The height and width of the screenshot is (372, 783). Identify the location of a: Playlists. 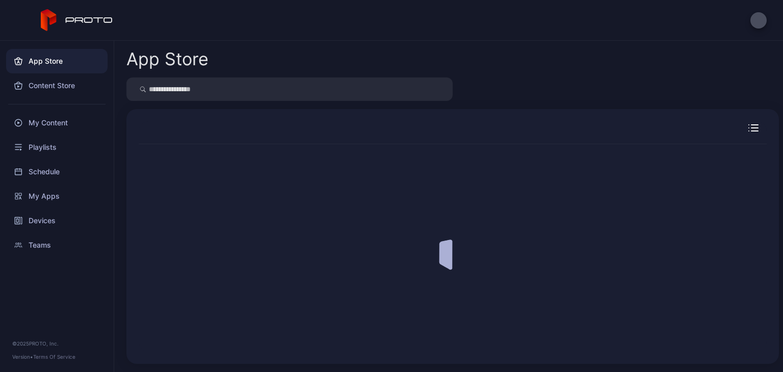
(57, 147).